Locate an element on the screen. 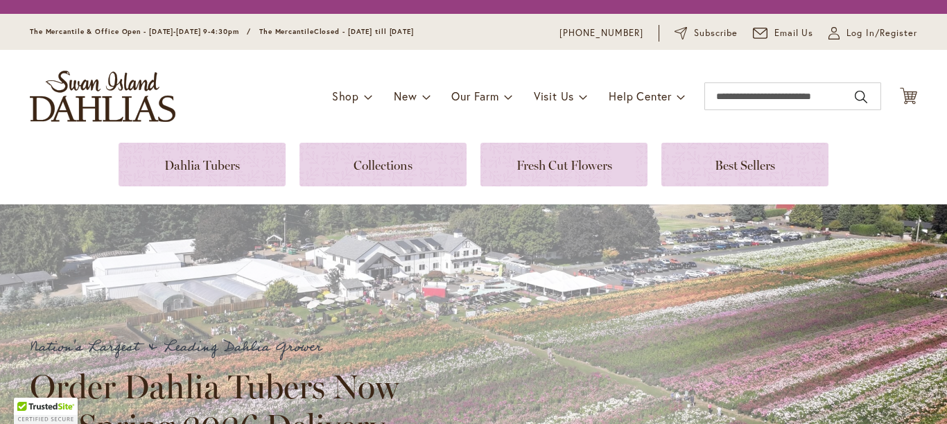 Image resolution: width=947 pixels, height=424 pixels. span: Visit Us is located at coordinates (554, 96).